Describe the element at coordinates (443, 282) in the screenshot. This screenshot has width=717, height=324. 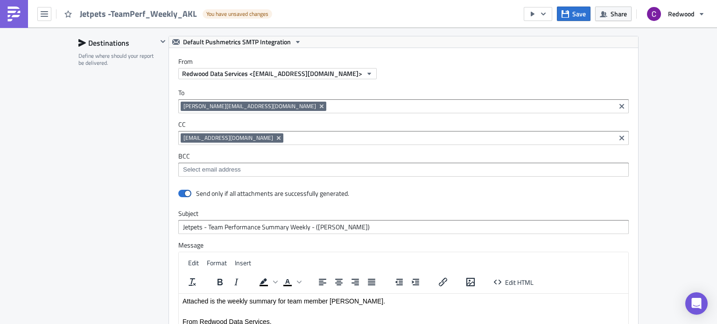
I see `button: Insert/edit link` at that location.